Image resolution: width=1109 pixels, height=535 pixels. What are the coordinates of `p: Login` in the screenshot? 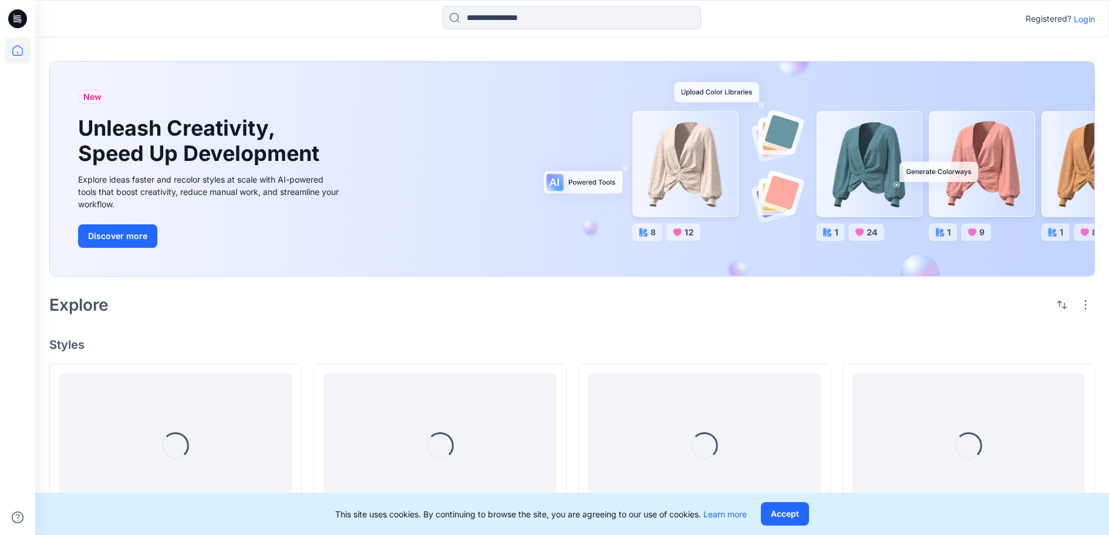 It's located at (1084, 19).